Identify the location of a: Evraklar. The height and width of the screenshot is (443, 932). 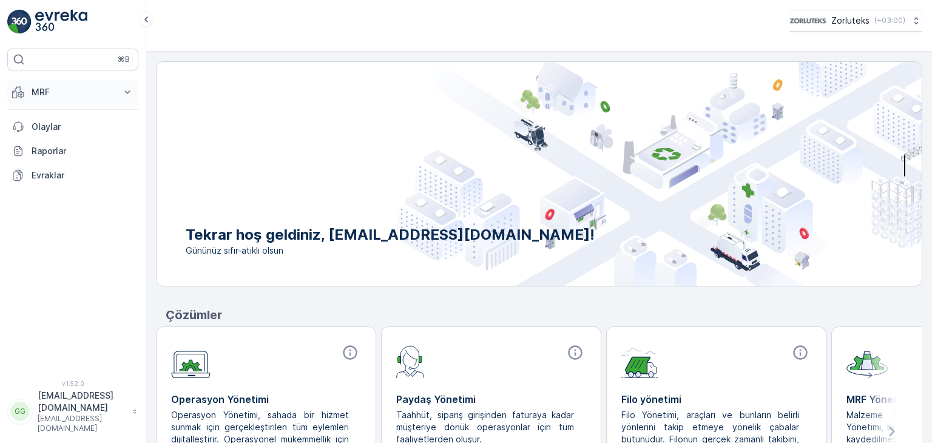
(73, 175).